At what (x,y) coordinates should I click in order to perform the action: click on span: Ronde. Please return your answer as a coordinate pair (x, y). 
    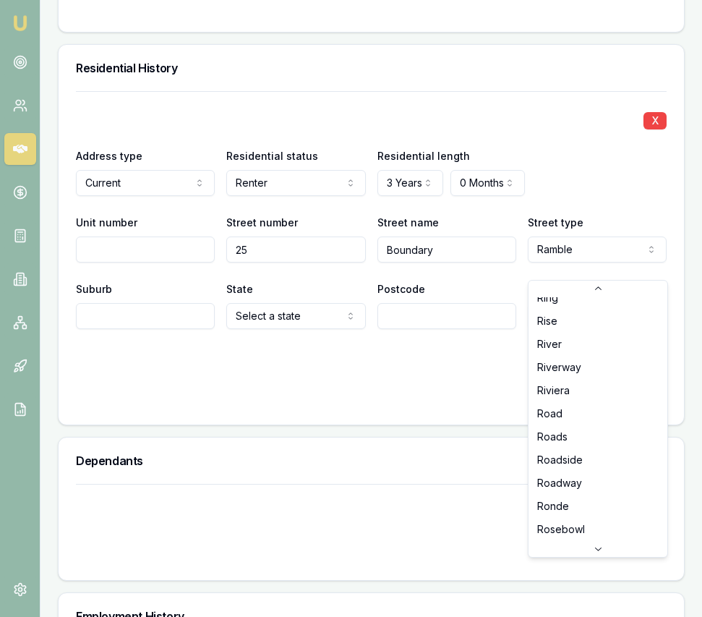
    Looking at the image, I should click on (553, 506).